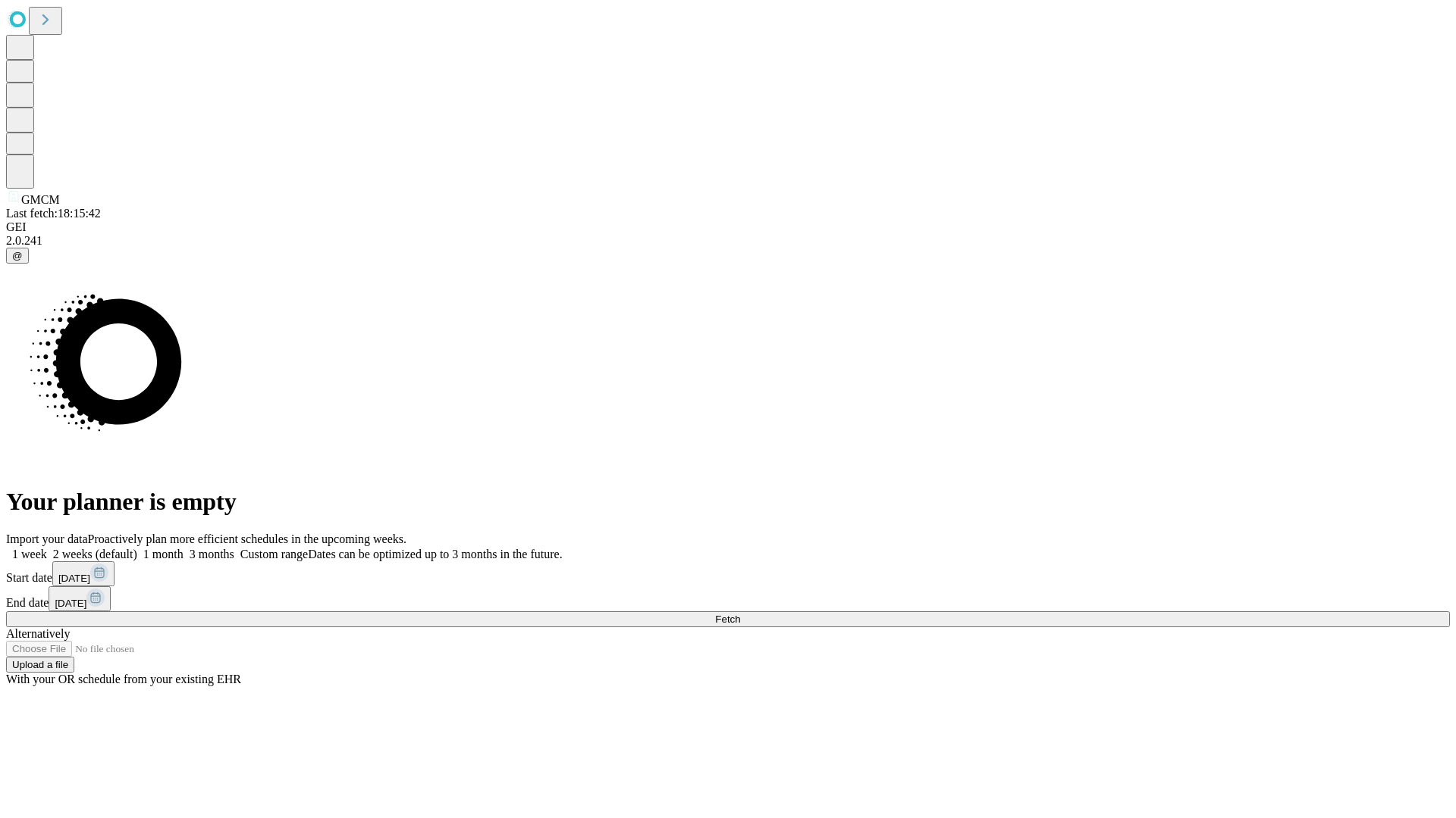 The height and width of the screenshot is (818, 1456). Describe the element at coordinates (727, 619) in the screenshot. I see `span: Fetch` at that location.